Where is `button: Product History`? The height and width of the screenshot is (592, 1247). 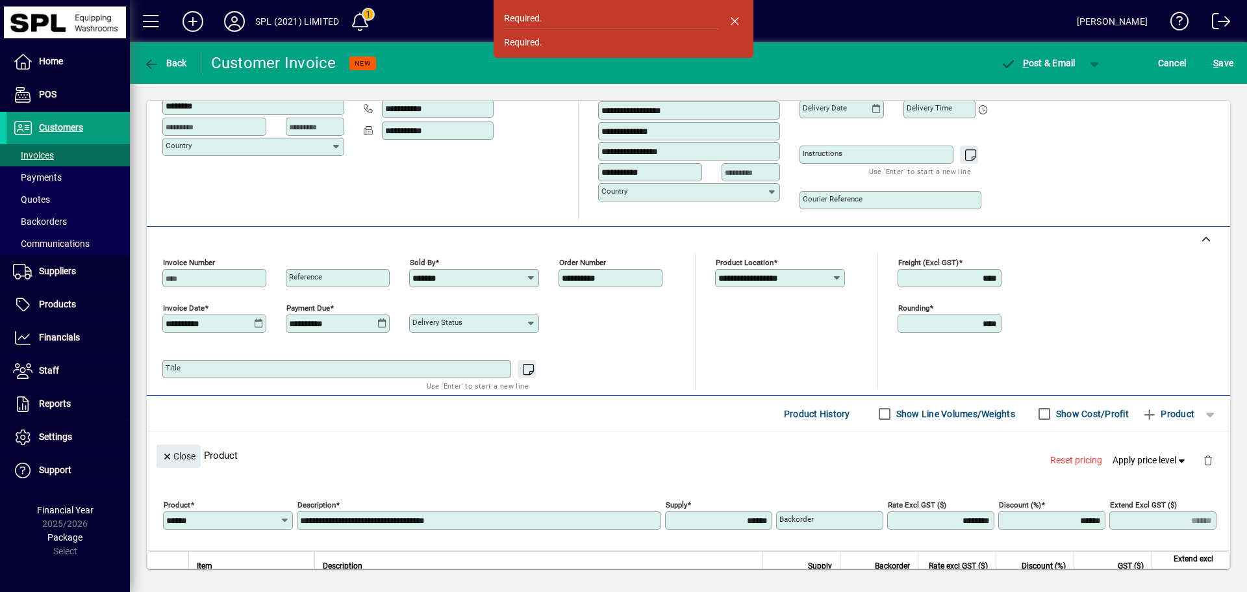
button: Product History is located at coordinates (817, 414).